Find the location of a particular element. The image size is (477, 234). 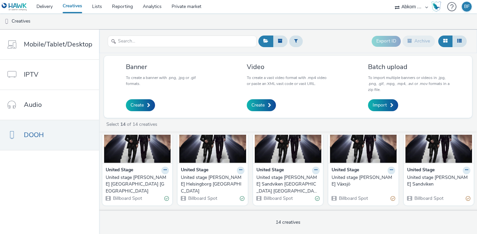

input: Search... is located at coordinates (182, 41).